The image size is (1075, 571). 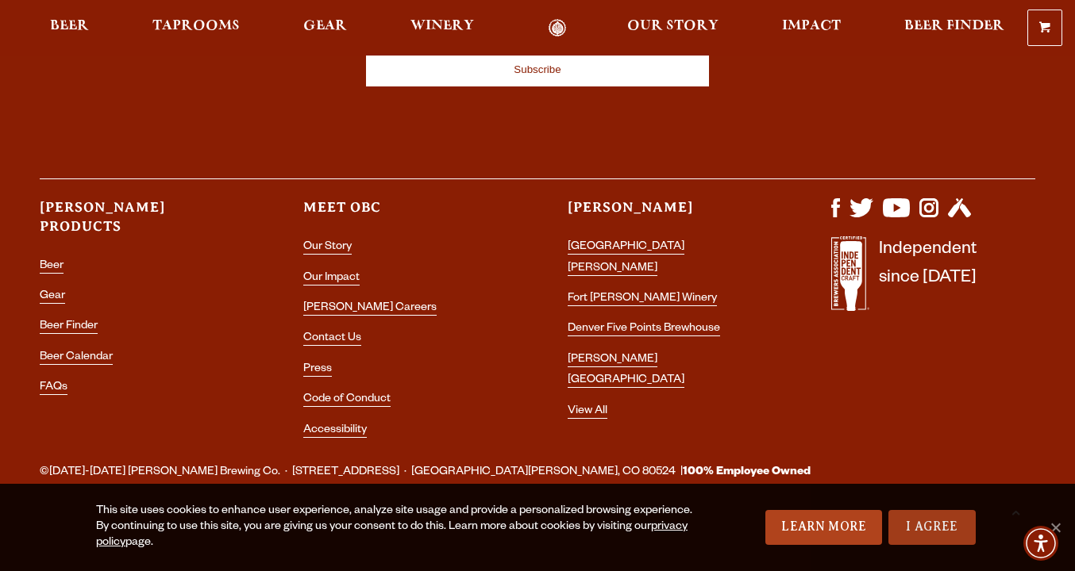 I want to click on span: Beer Finder, so click(x=954, y=26).